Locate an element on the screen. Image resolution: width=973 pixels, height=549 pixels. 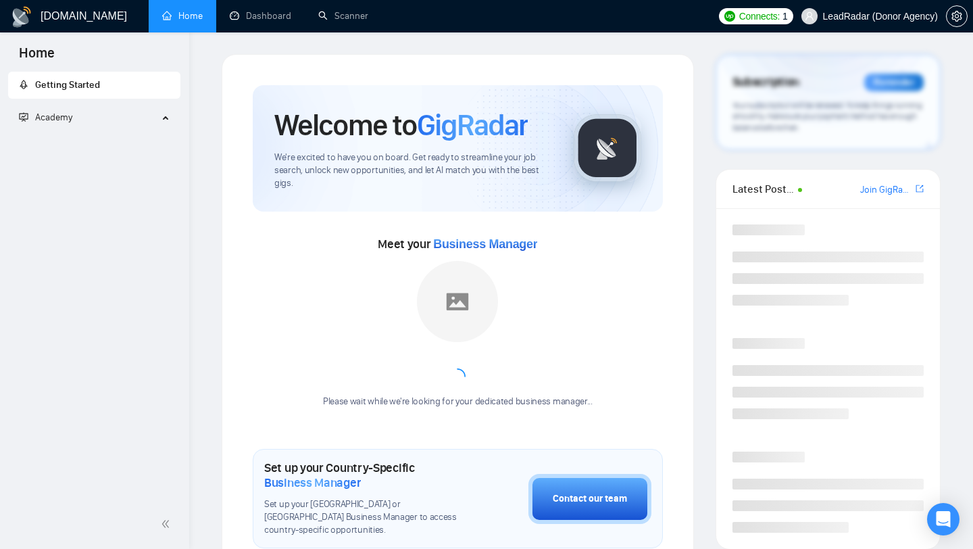
li: Getting Started is located at coordinates (94, 85).